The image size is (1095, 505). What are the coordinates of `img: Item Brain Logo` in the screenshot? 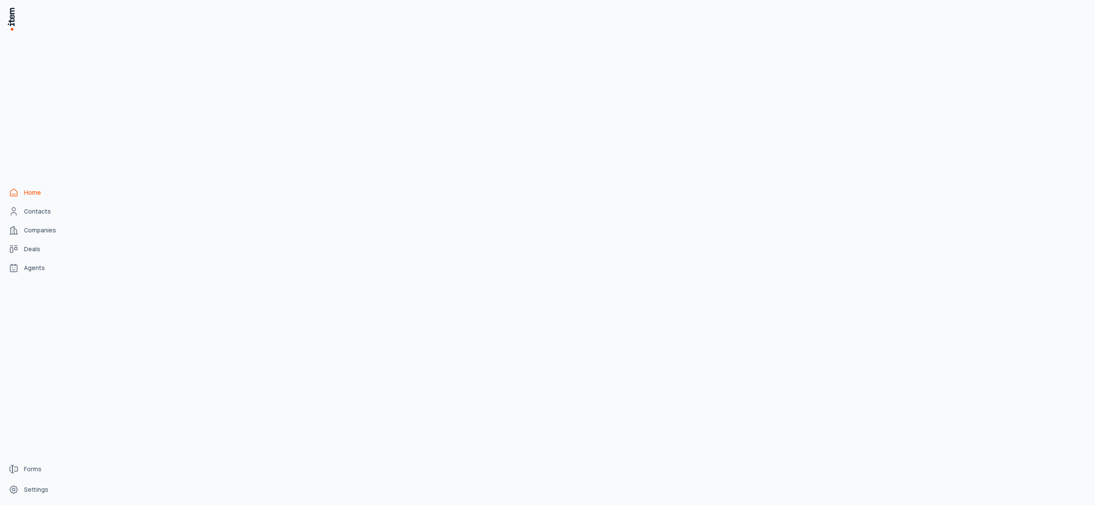 It's located at (11, 19).